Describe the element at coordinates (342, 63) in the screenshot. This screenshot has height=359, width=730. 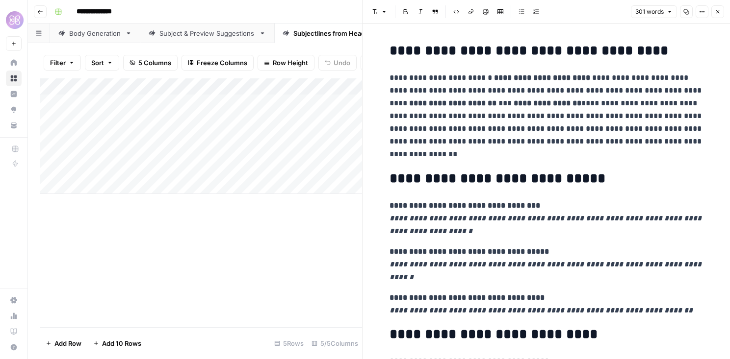
I see `span: Undo` at that location.